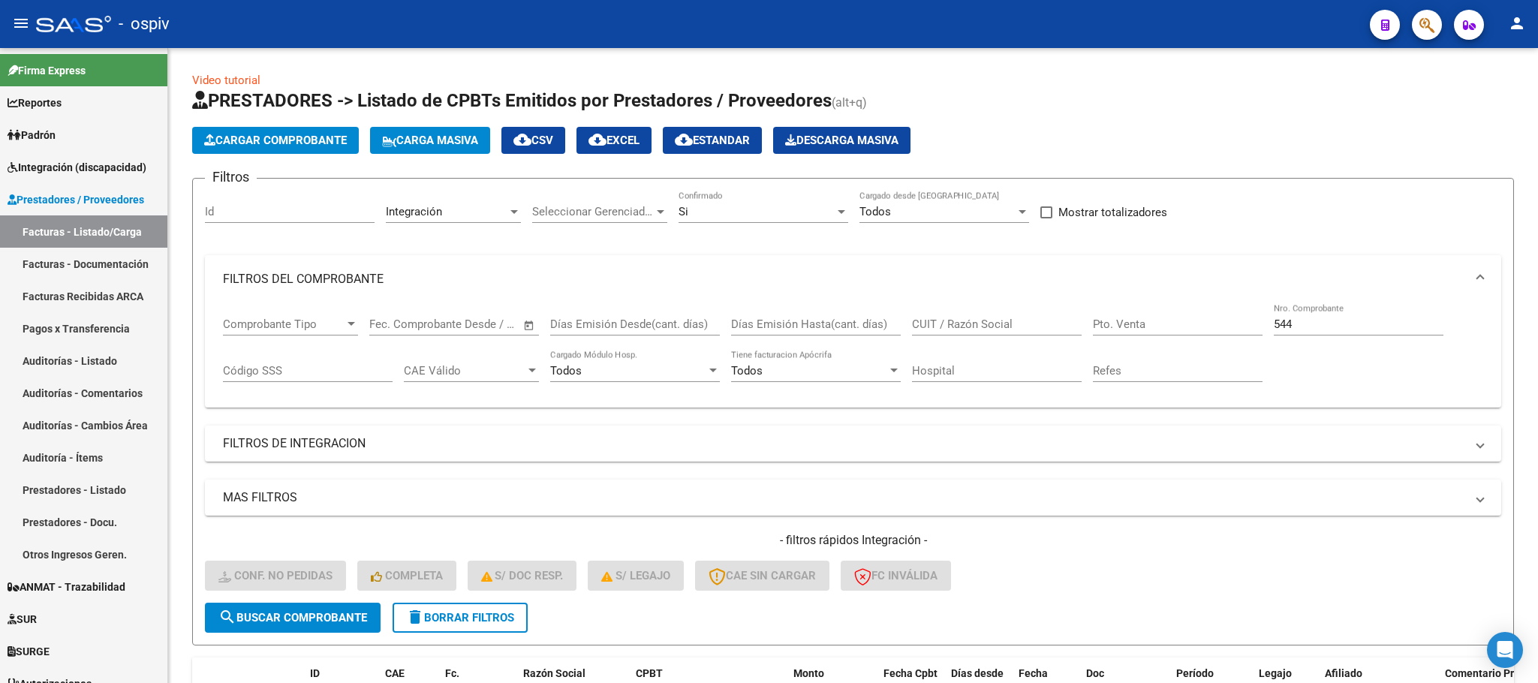 This screenshot has width=1538, height=683. Describe the element at coordinates (66, 587) in the screenshot. I see `span: ANMAT - Trazabilidad` at that location.